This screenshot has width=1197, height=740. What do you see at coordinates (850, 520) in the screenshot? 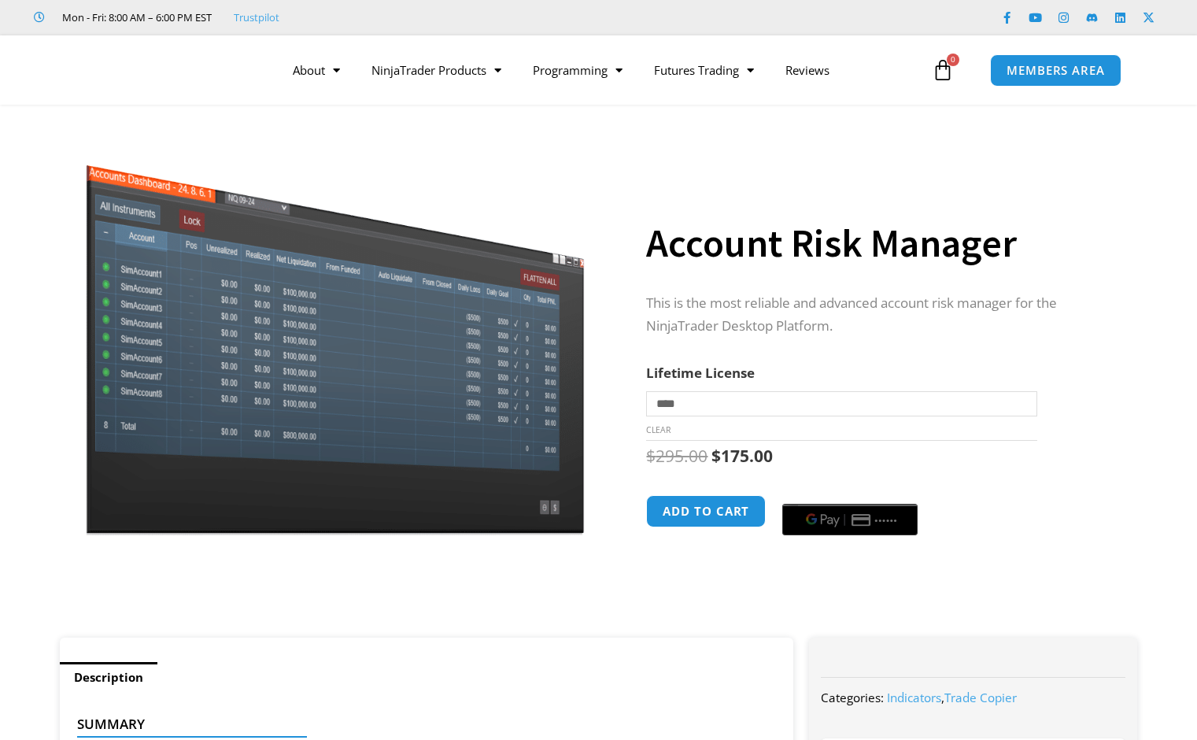
I see `button: Buy with GPay` at bounding box center [850, 520].